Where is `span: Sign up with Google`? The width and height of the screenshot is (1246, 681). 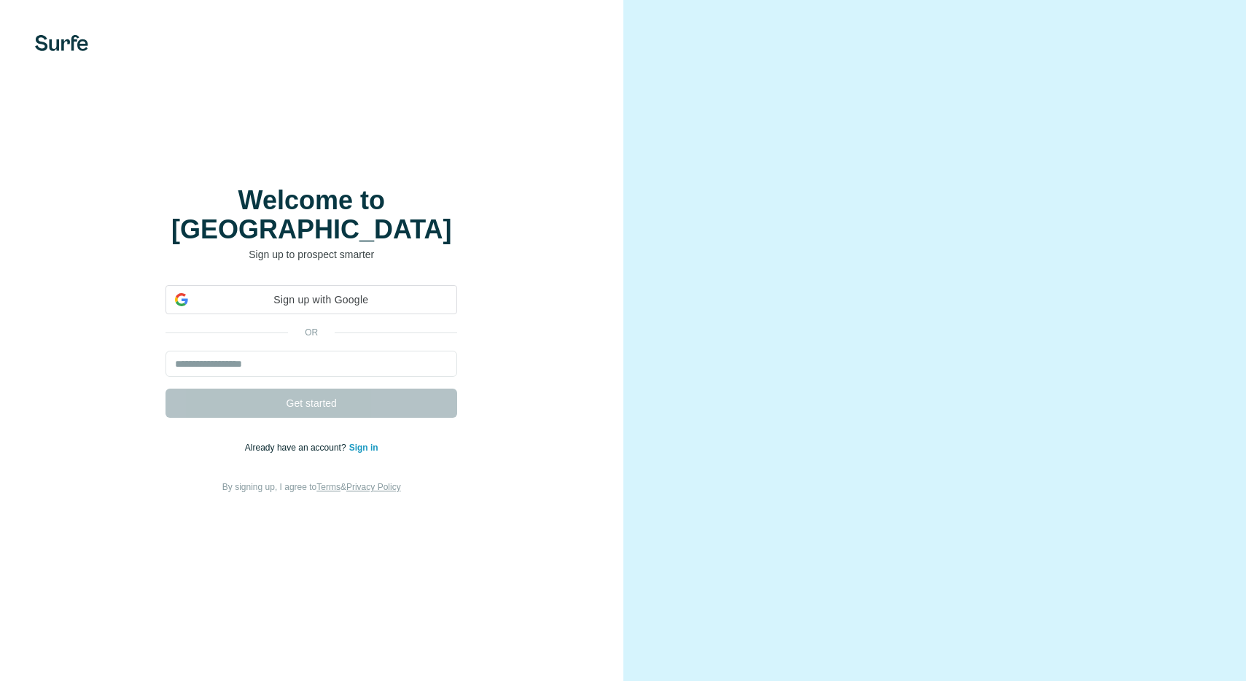
span: Sign up with Google is located at coordinates (321, 300).